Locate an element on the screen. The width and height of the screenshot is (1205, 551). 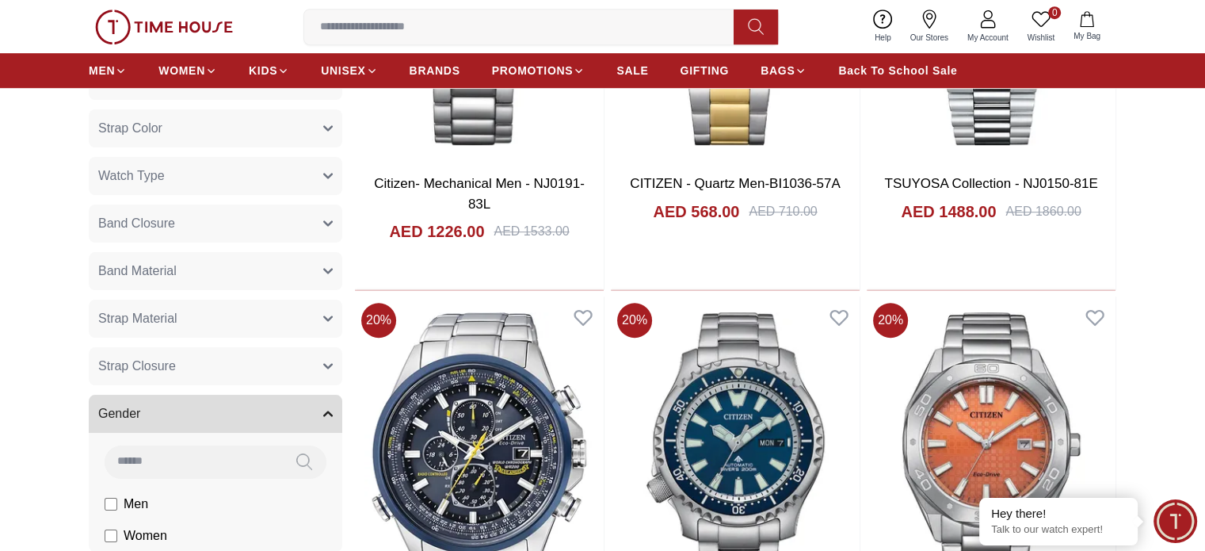
a: BRANDS is located at coordinates (435, 71).